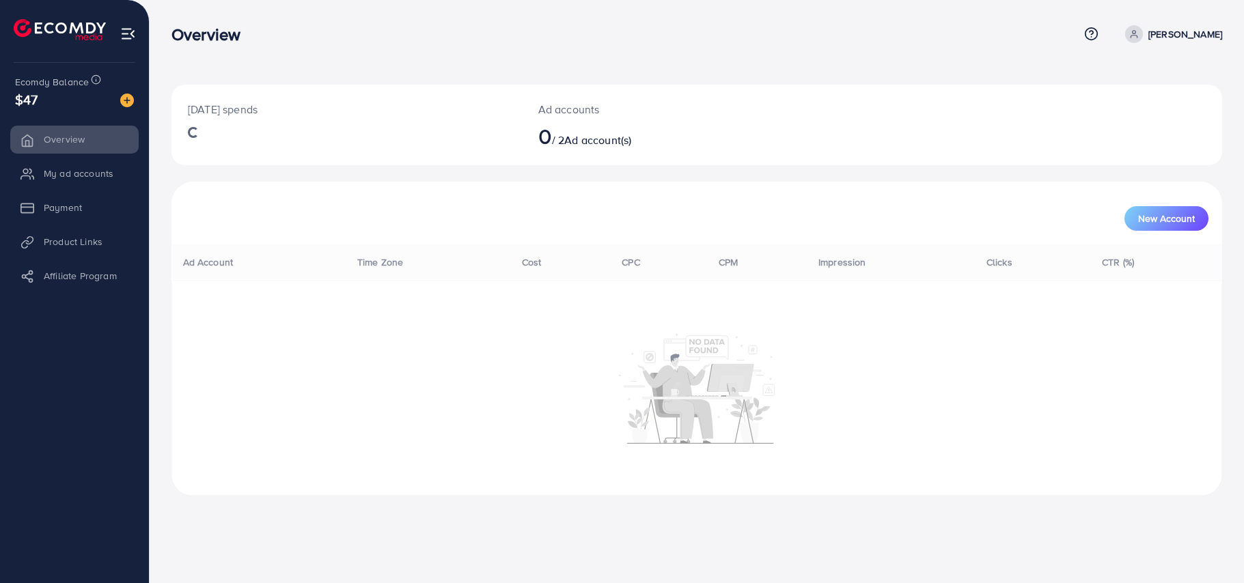 The width and height of the screenshot is (1244, 583). What do you see at coordinates (653, 109) in the screenshot?
I see `p: Ad accounts` at bounding box center [653, 109].